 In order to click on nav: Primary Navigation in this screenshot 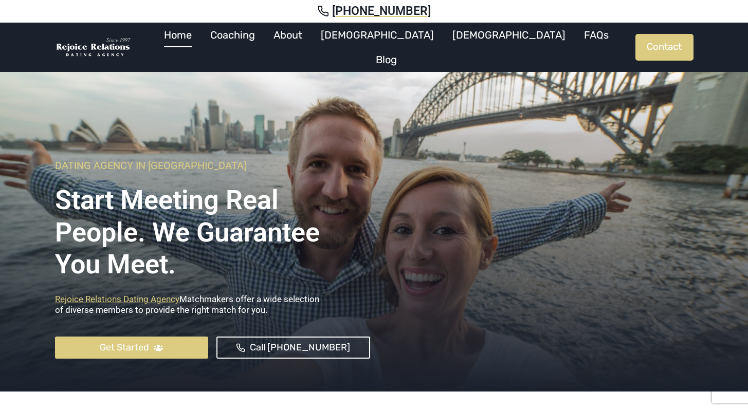, I will do `click(386, 47)`.